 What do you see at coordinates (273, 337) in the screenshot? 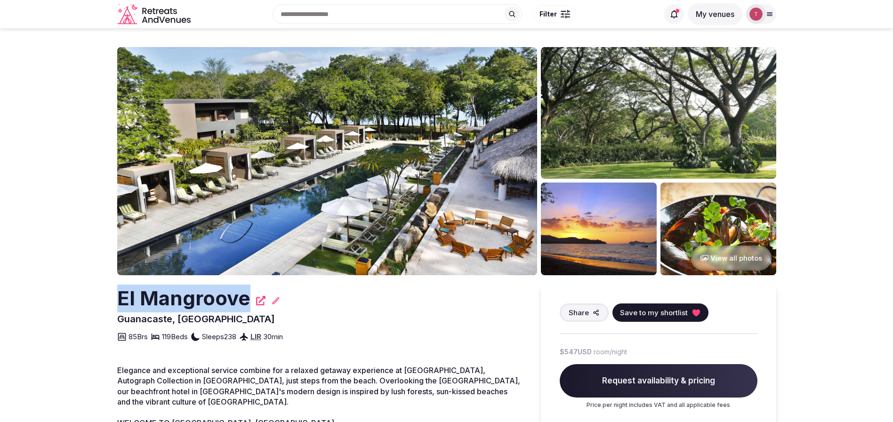
I see `span: 30 min` at bounding box center [273, 337].